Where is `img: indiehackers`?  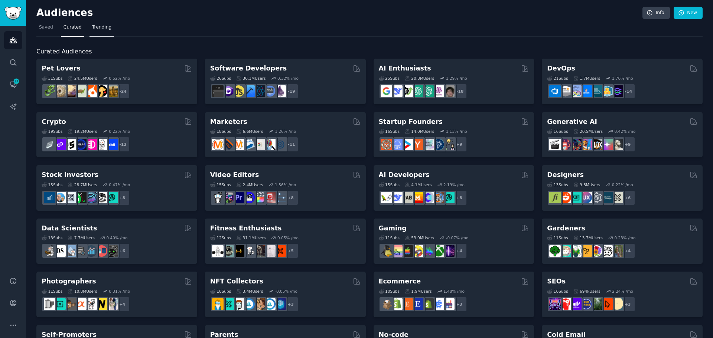
img: indiehackers is located at coordinates (428, 144).